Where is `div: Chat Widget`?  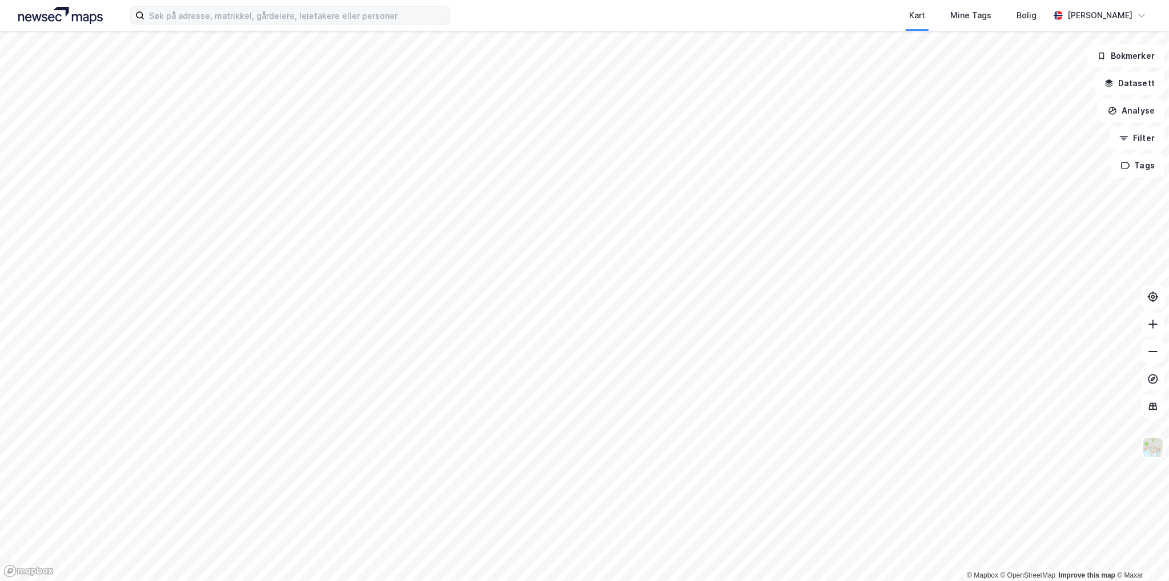 div: Chat Widget is located at coordinates (1141, 554).